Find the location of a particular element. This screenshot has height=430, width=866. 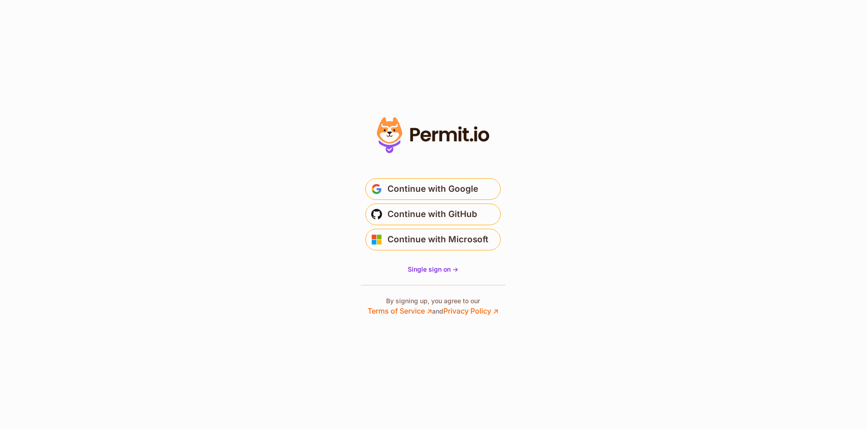

p: By signing up, you agree to our and is located at coordinates (433, 306).